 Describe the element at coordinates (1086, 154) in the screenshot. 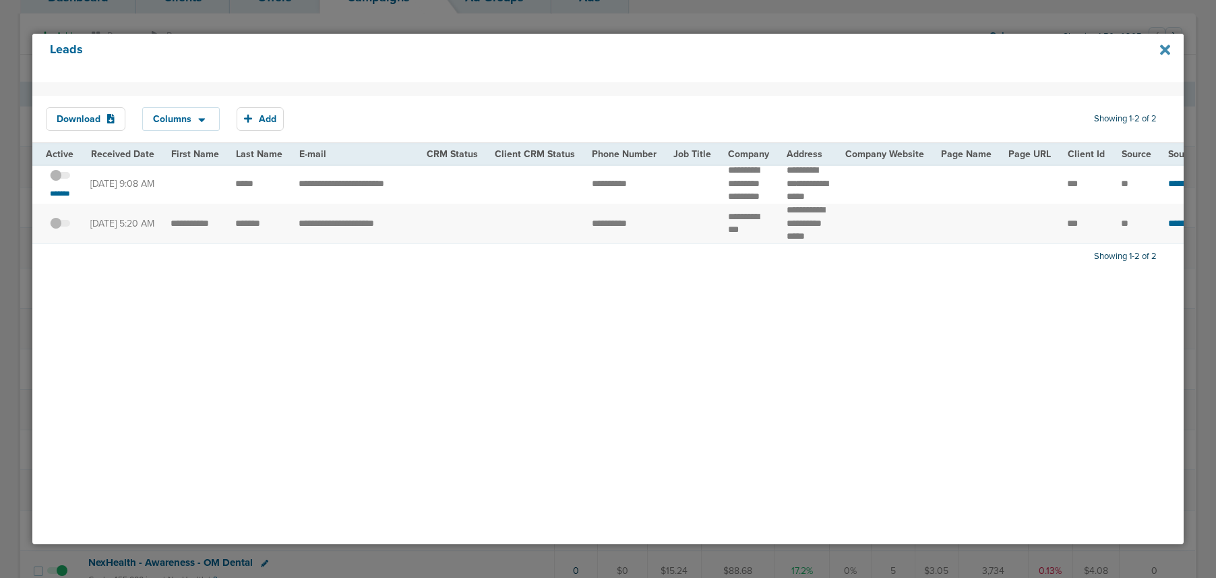

I see `span: Client Id` at that location.